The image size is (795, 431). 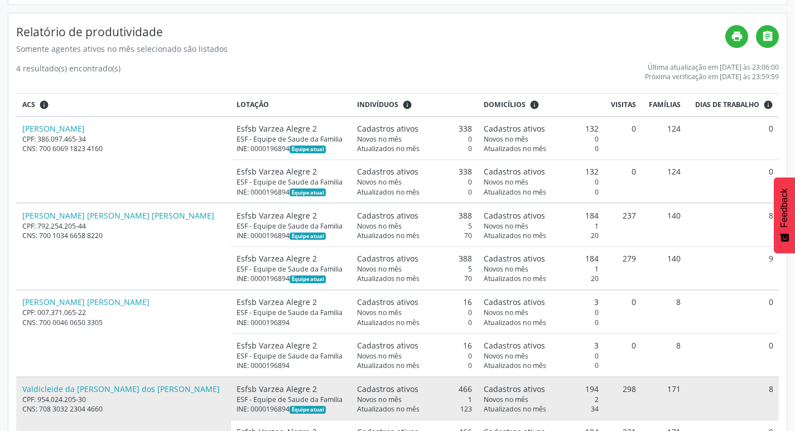 I want to click on div: 4 resultado(s) encontrado(s), so click(x=68, y=72).